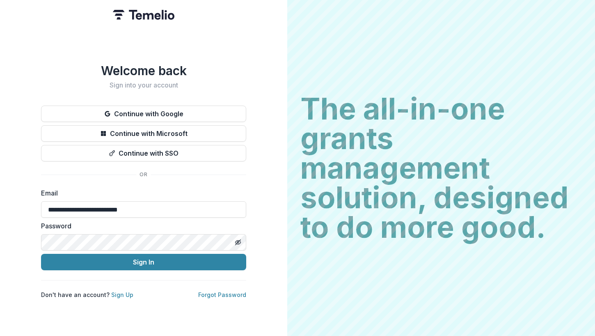 This screenshot has width=595, height=336. Describe the element at coordinates (144, 153) in the screenshot. I see `button: Continue with SSO` at that location.